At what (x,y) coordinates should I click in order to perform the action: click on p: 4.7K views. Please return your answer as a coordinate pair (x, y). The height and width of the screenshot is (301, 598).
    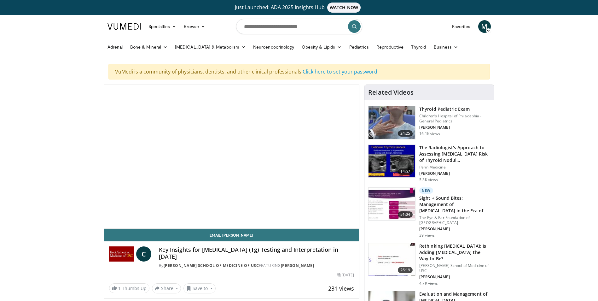
    Looking at the image, I should click on (429, 283).